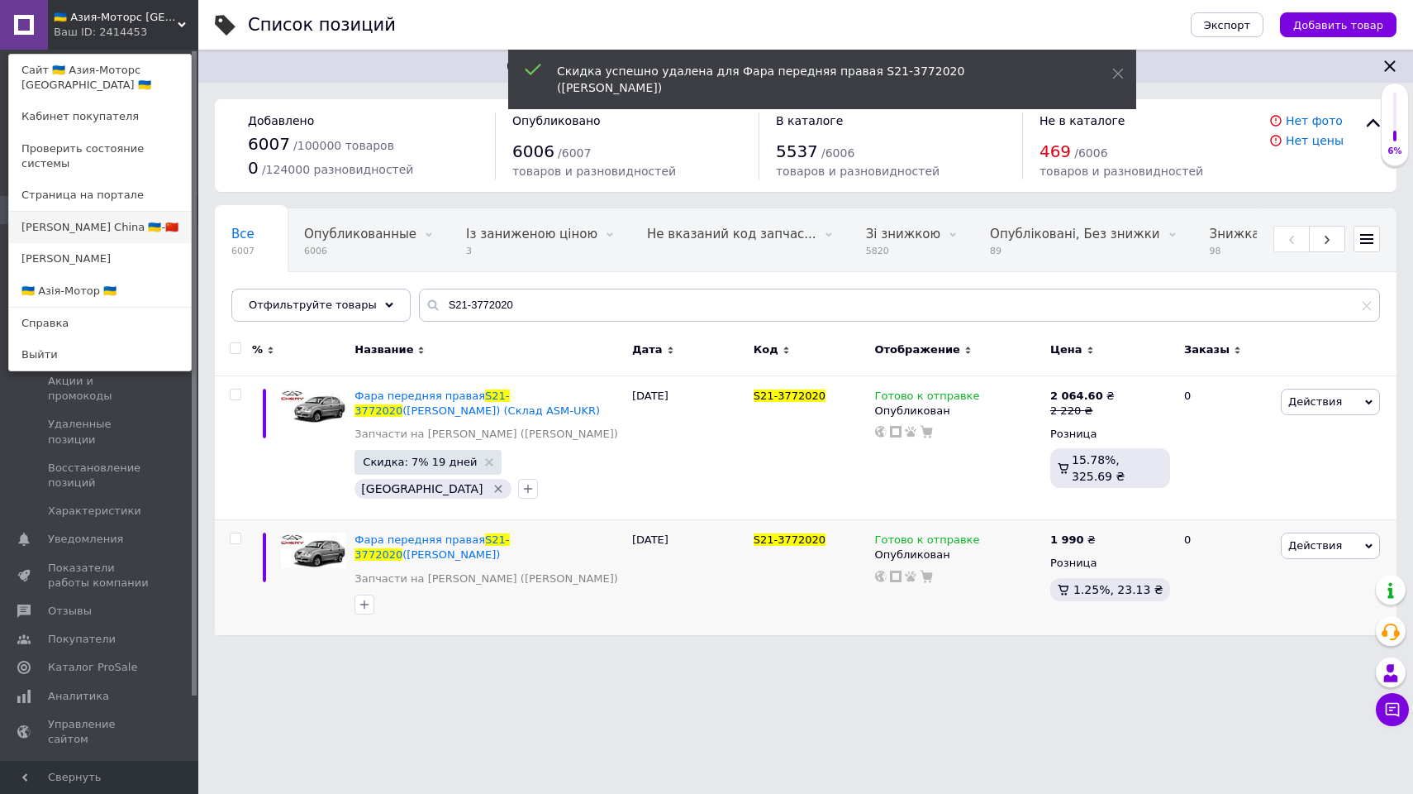 The width and height of the screenshot is (1413, 794). Describe the element at coordinates (1315, 141) in the screenshot. I see `a: Нет цены` at that location.